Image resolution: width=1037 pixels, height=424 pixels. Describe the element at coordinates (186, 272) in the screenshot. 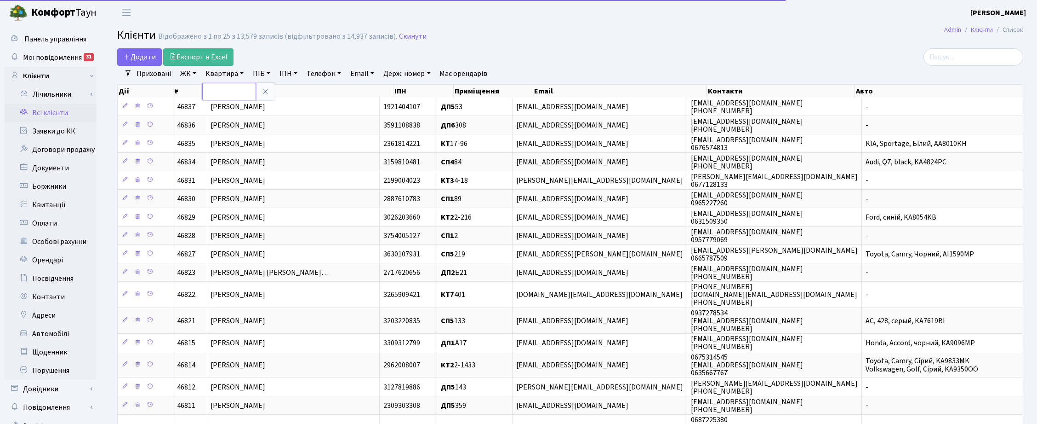

I see `span: 46823` at that location.